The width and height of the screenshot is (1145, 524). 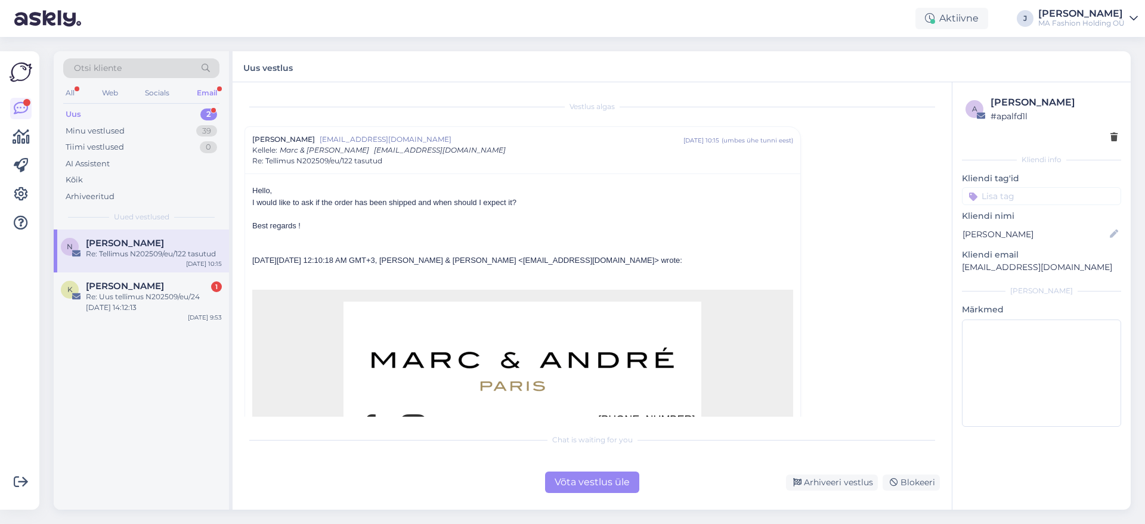 What do you see at coordinates (974, 108) in the screenshot?
I see `span: a` at bounding box center [974, 108].